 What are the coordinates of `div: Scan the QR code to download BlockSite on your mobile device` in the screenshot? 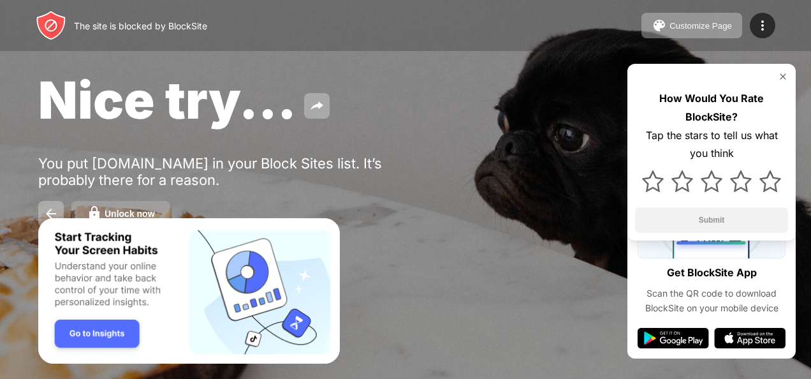 It's located at (711, 300).